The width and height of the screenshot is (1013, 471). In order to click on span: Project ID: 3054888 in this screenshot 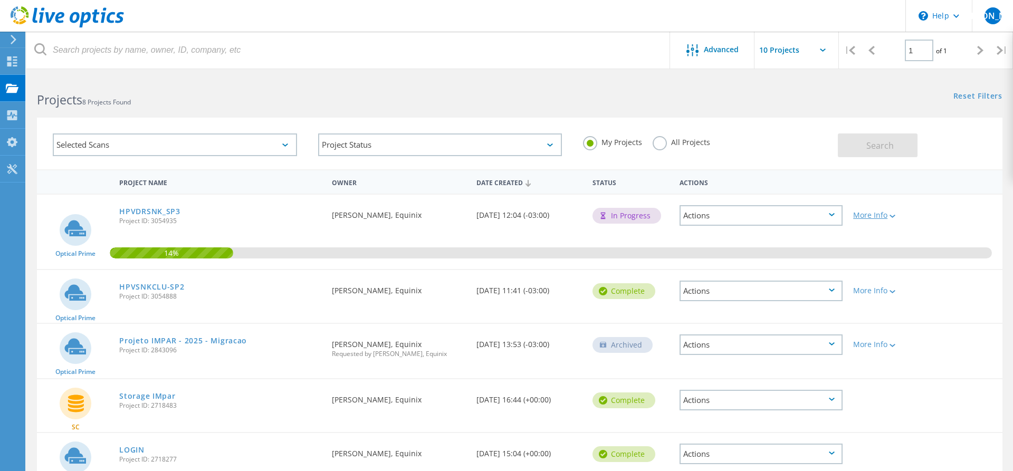, I will do `click(220, 296)`.